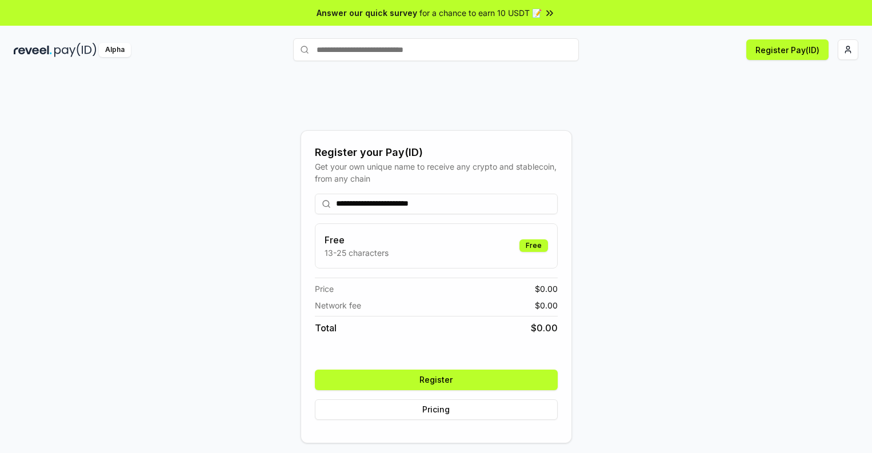 This screenshot has width=872, height=453. I want to click on img: pay_id, so click(75, 50).